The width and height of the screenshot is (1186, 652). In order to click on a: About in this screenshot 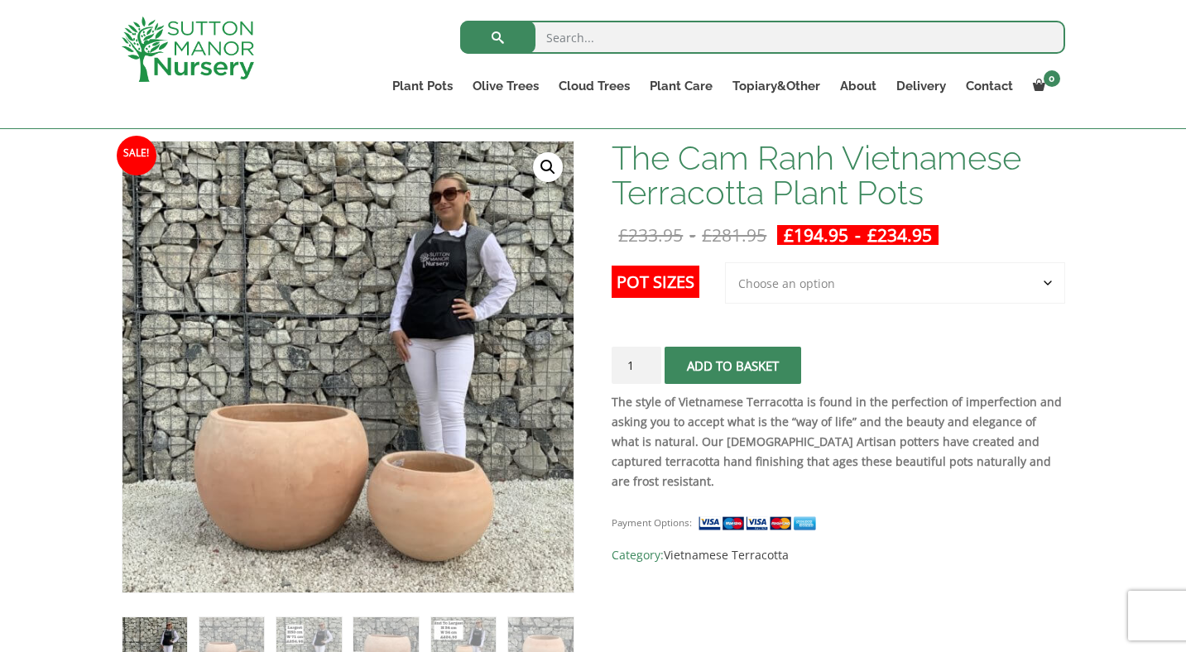, I will do `click(858, 86)`.